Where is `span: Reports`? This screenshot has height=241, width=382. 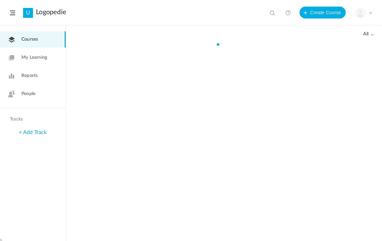 span: Reports is located at coordinates (29, 76).